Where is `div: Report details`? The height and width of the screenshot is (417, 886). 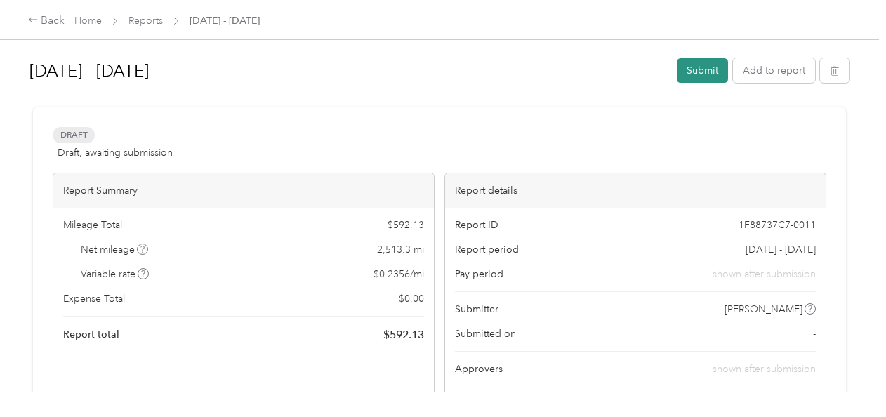
div: Report details is located at coordinates (635, 190).